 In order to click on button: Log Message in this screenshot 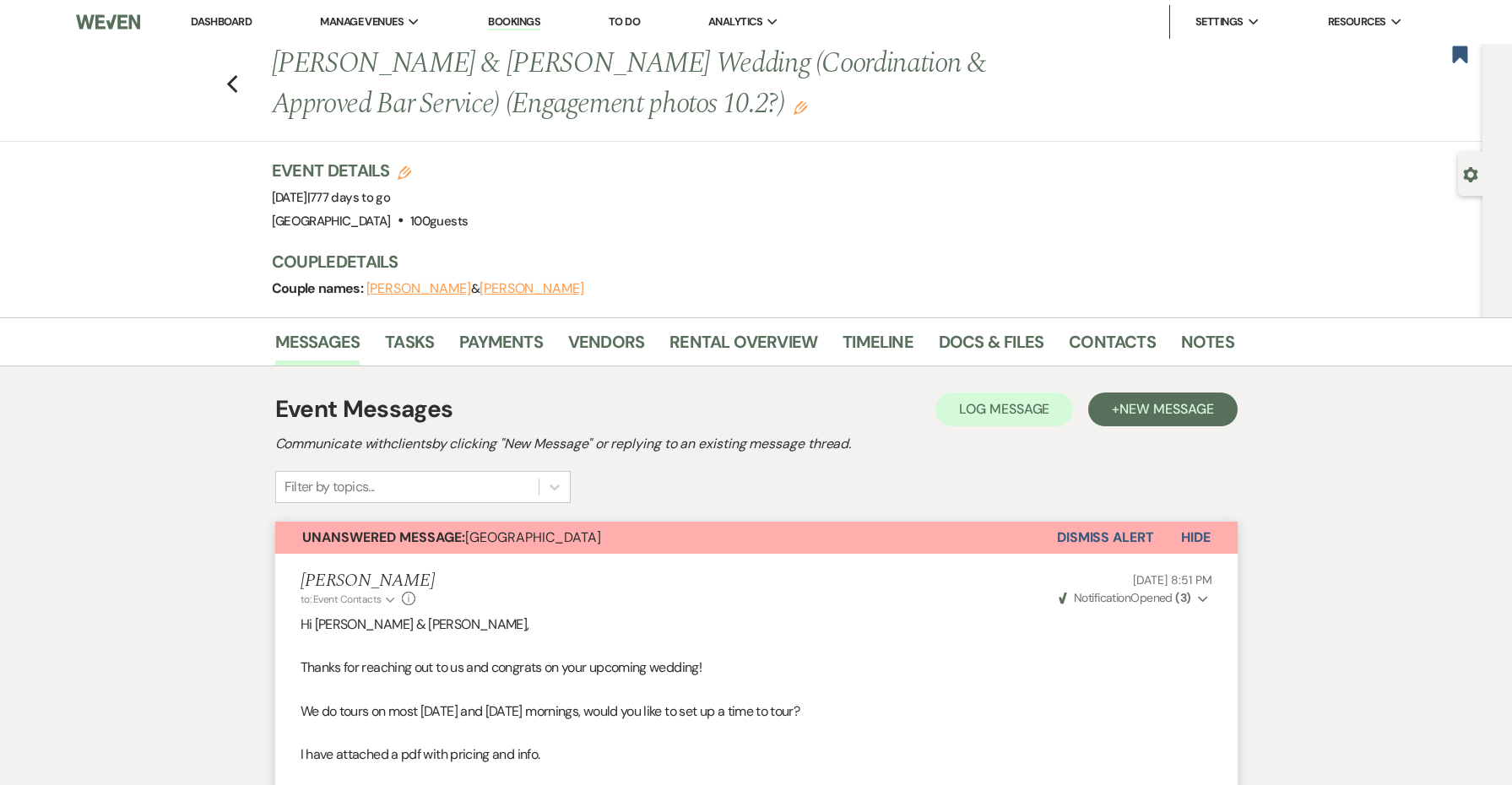, I will do `click(1003, 409)`.